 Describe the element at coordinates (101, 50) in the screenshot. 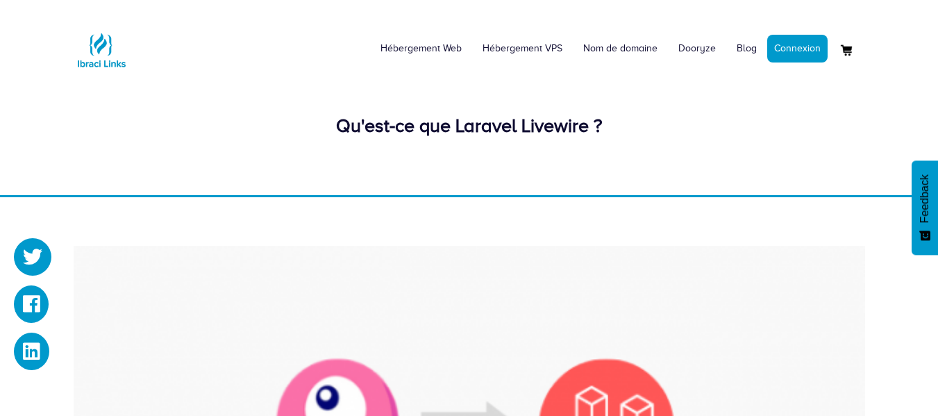

I see `img: Logo Ibraci Links` at that location.